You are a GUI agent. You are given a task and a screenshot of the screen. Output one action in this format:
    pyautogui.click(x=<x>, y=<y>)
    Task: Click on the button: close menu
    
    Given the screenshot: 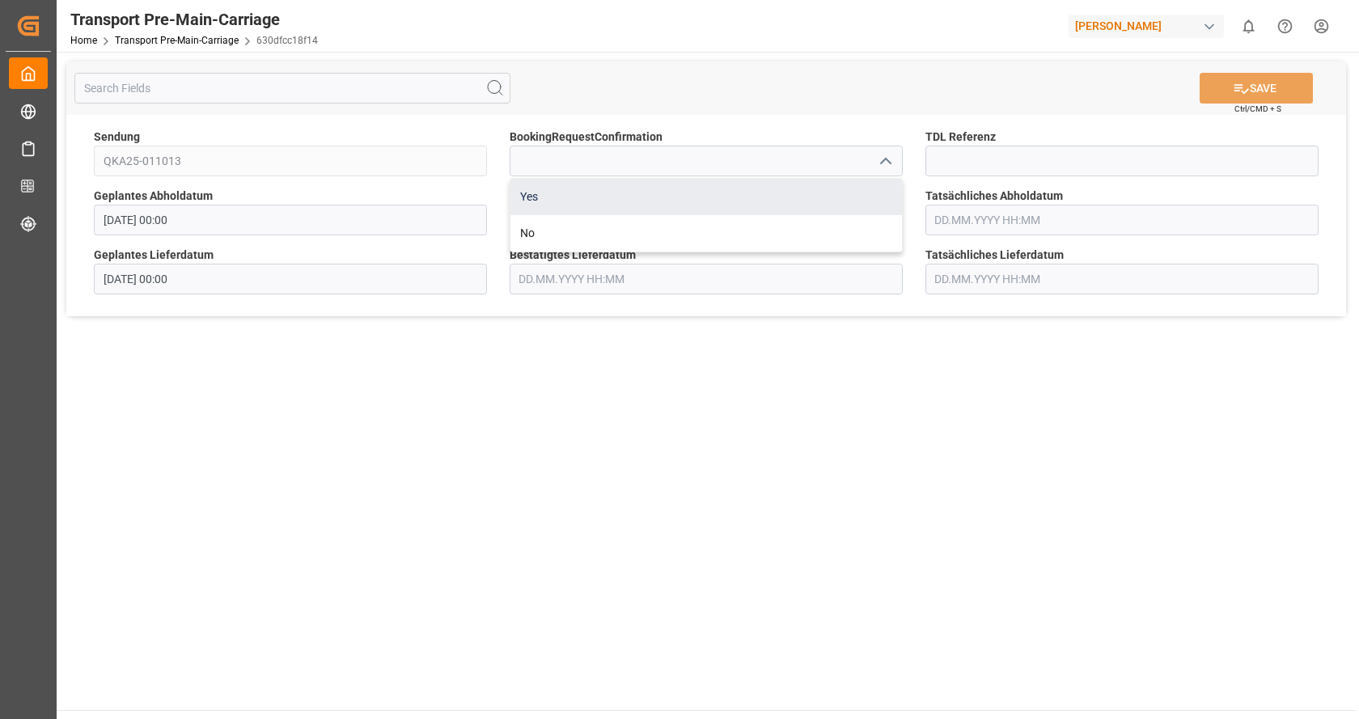 What is the action you would take?
    pyautogui.click(x=884, y=161)
    